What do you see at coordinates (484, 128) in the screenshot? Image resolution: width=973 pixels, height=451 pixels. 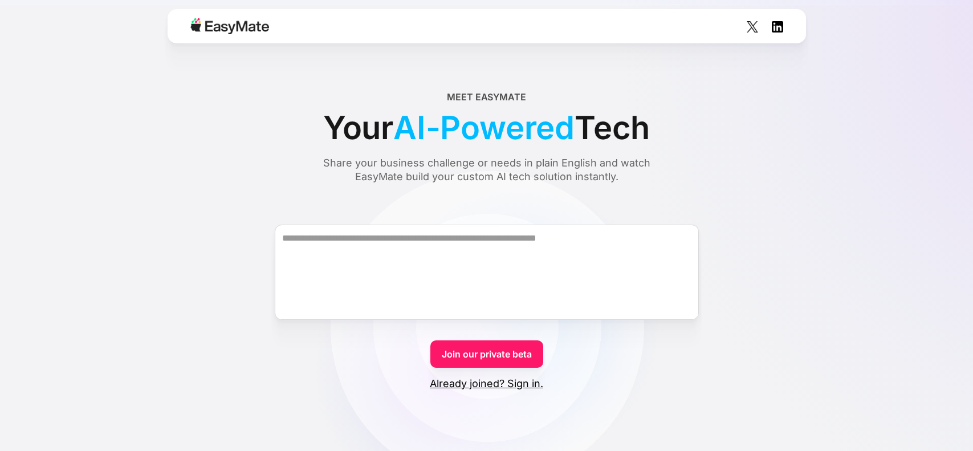 I see `span: AI-Powered` at bounding box center [484, 128].